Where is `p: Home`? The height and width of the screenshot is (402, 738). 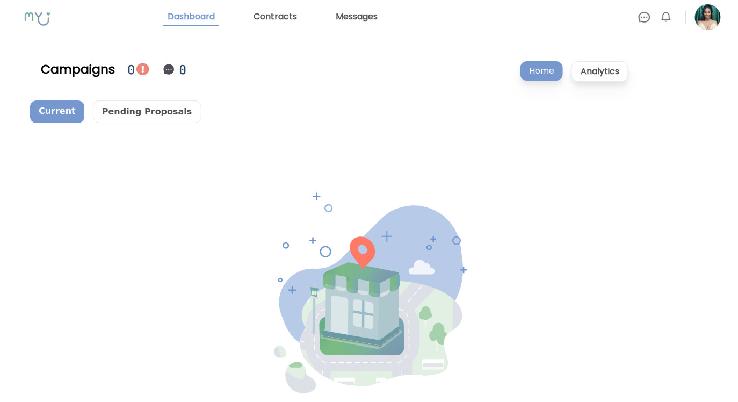
p: Home is located at coordinates (541, 71).